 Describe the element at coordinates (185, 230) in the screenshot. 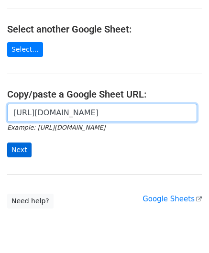

I see `div: Chat Widget` at that location.